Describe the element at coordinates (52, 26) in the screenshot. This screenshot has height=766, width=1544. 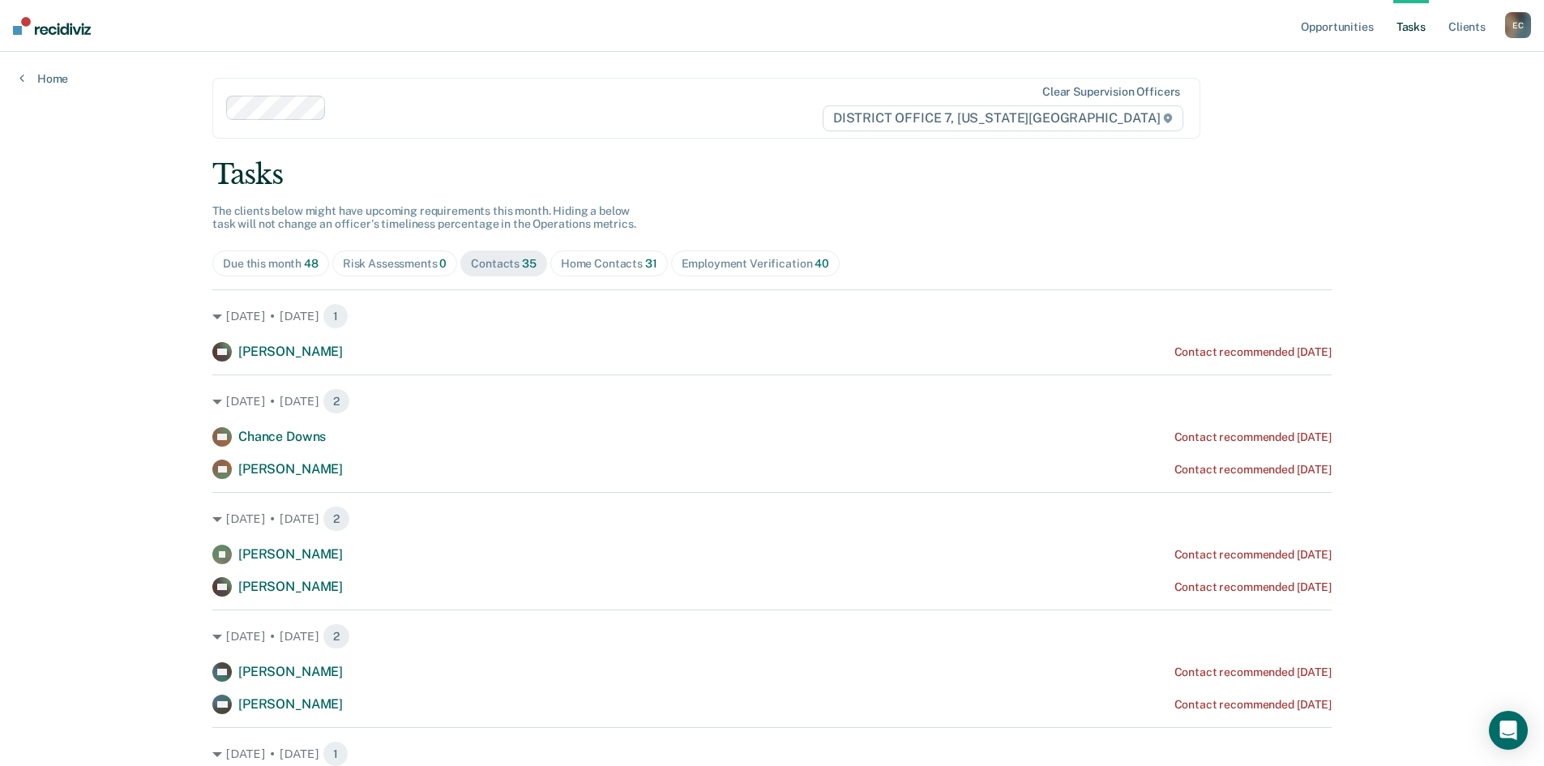
I see `img: Recidiviz` at that location.